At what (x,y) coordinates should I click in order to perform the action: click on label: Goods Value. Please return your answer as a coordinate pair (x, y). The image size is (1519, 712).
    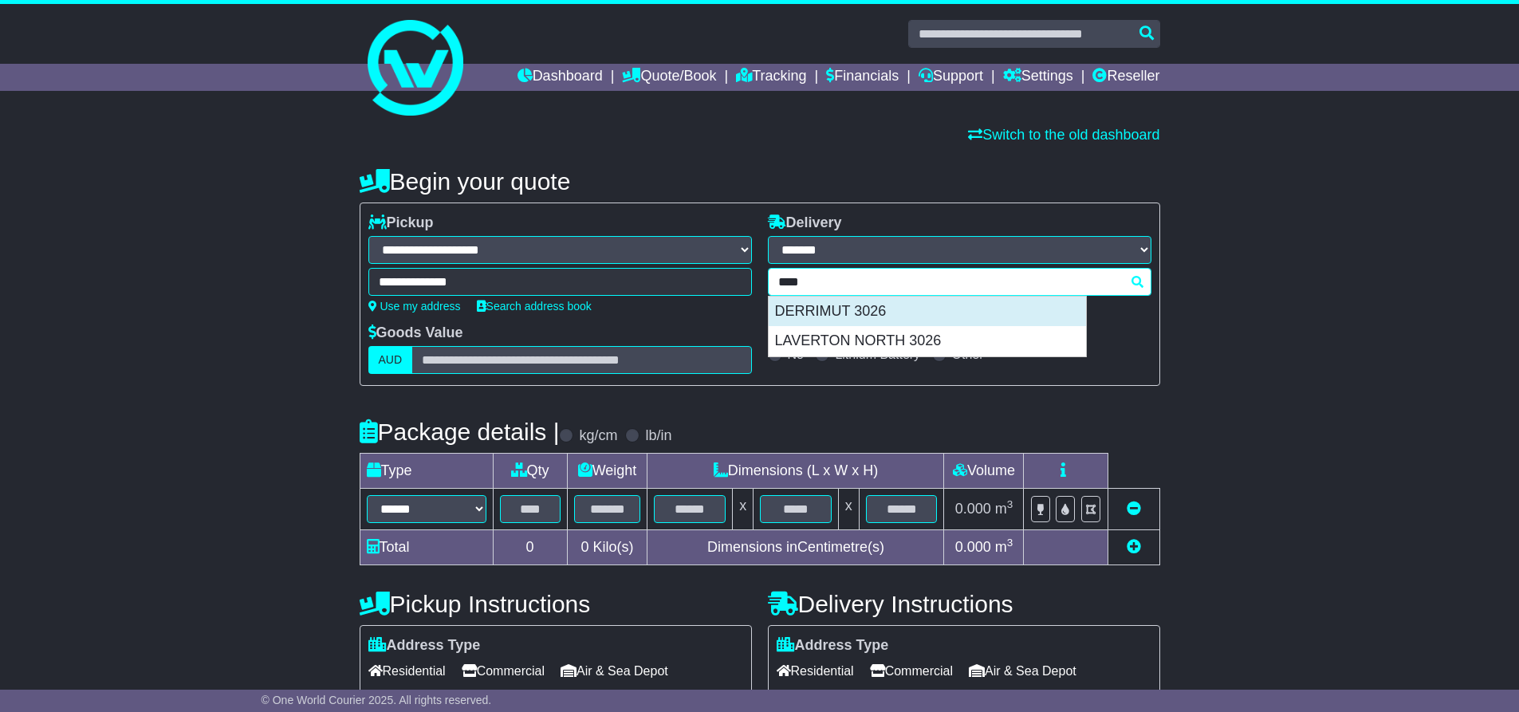
    Looking at the image, I should click on (416, 333).